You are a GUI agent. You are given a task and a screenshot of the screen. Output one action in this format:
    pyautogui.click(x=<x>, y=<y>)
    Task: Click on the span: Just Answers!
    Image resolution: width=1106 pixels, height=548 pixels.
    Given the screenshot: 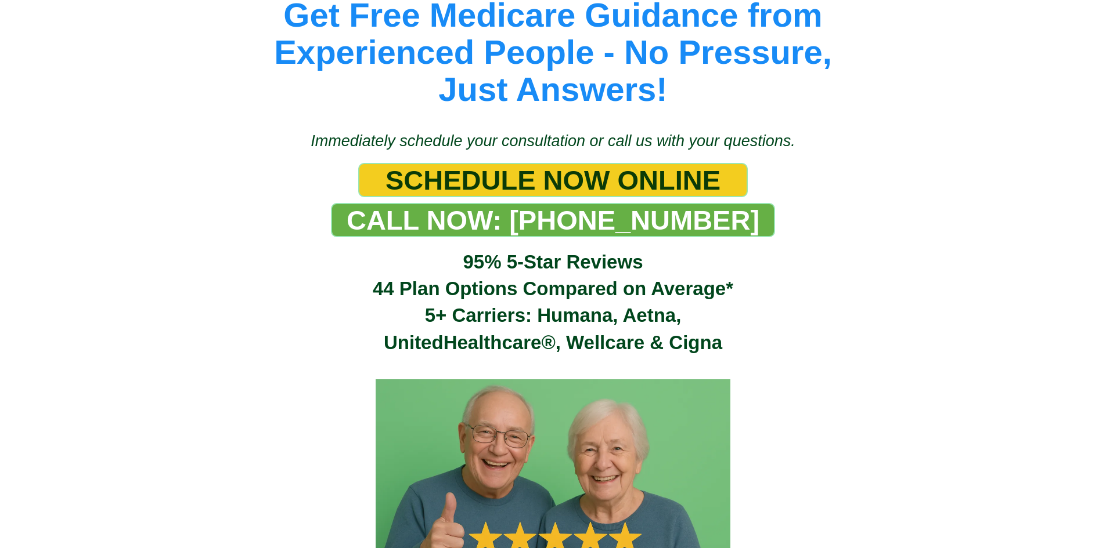 What is the action you would take?
    pyautogui.click(x=553, y=89)
    